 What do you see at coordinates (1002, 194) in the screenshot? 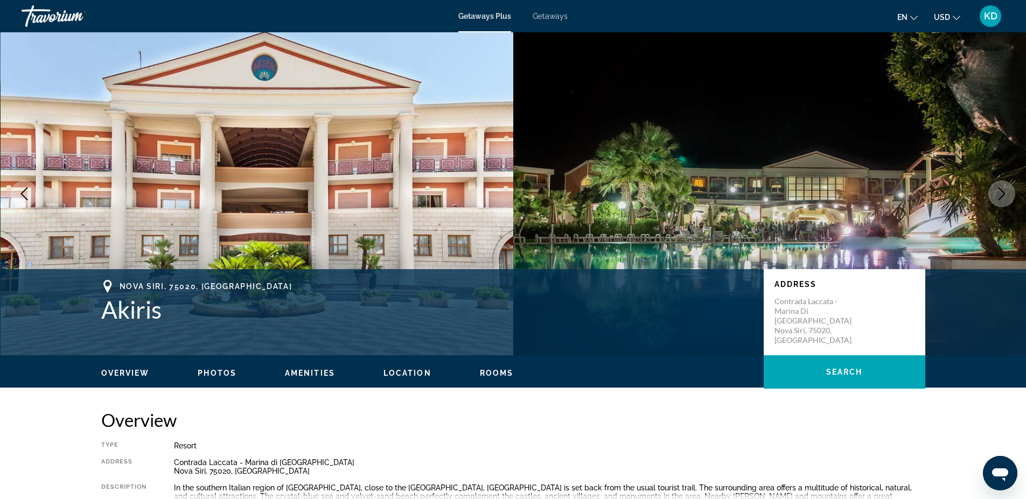
I see `button: Next image` at bounding box center [1002, 194].